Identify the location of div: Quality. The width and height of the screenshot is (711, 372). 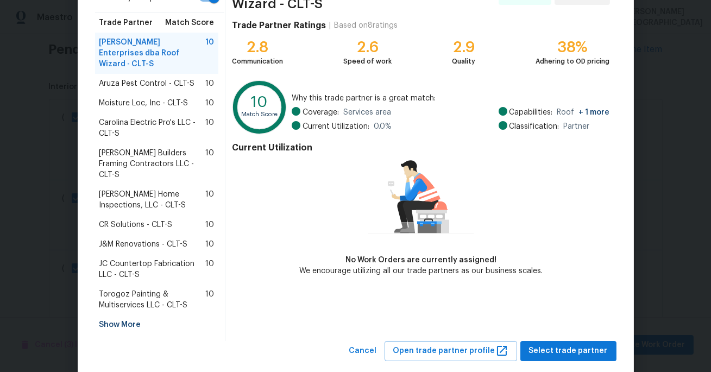
(463, 61).